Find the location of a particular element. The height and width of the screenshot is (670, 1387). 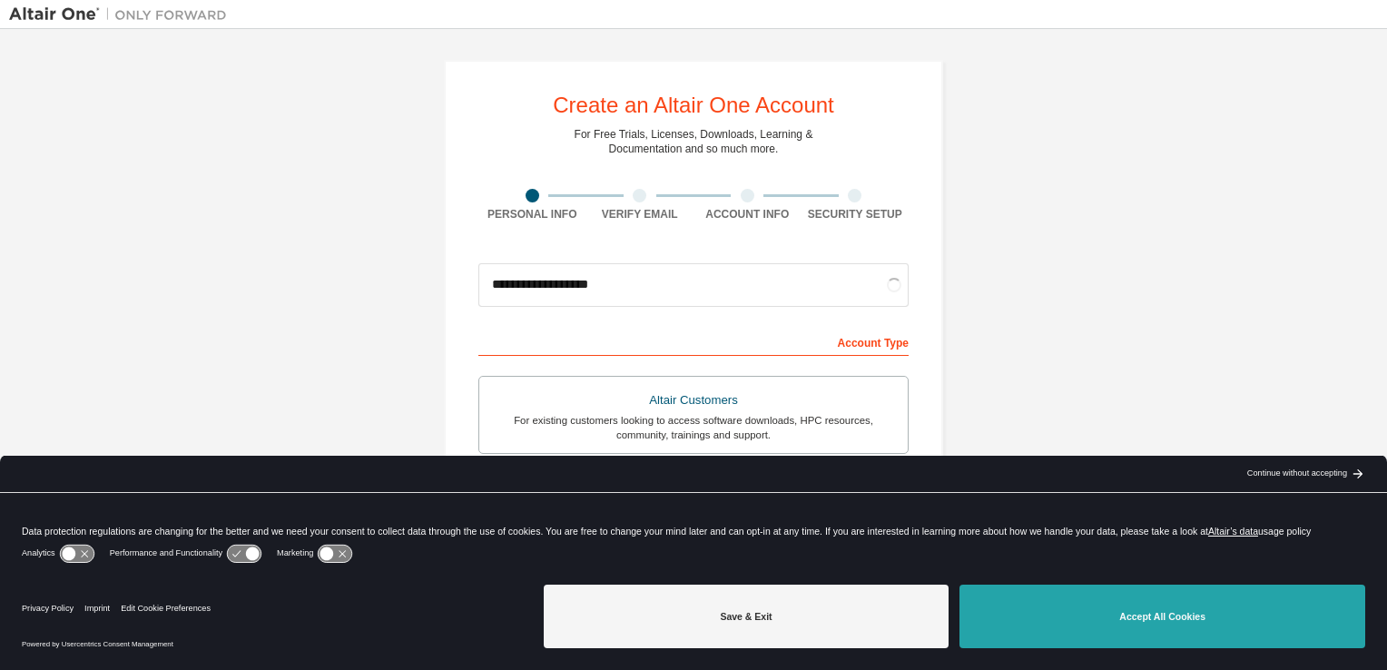

div: Altair Customers is located at coordinates (694, 400).